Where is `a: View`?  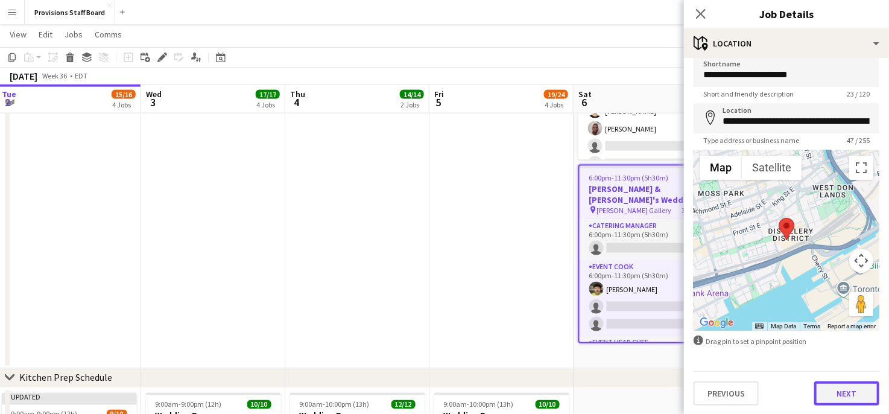
a: View is located at coordinates (18, 34).